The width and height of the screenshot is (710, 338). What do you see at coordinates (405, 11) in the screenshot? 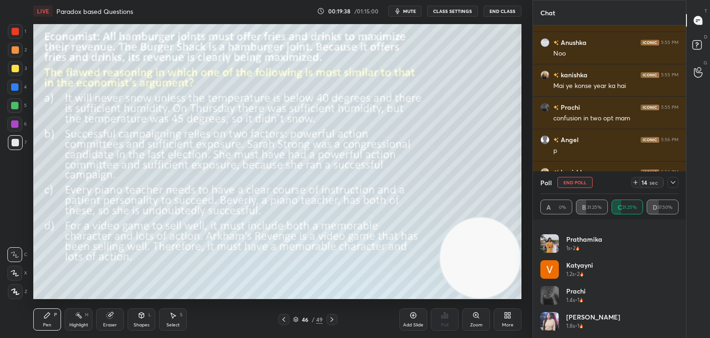
I see `button: mute` at bounding box center [405, 11].